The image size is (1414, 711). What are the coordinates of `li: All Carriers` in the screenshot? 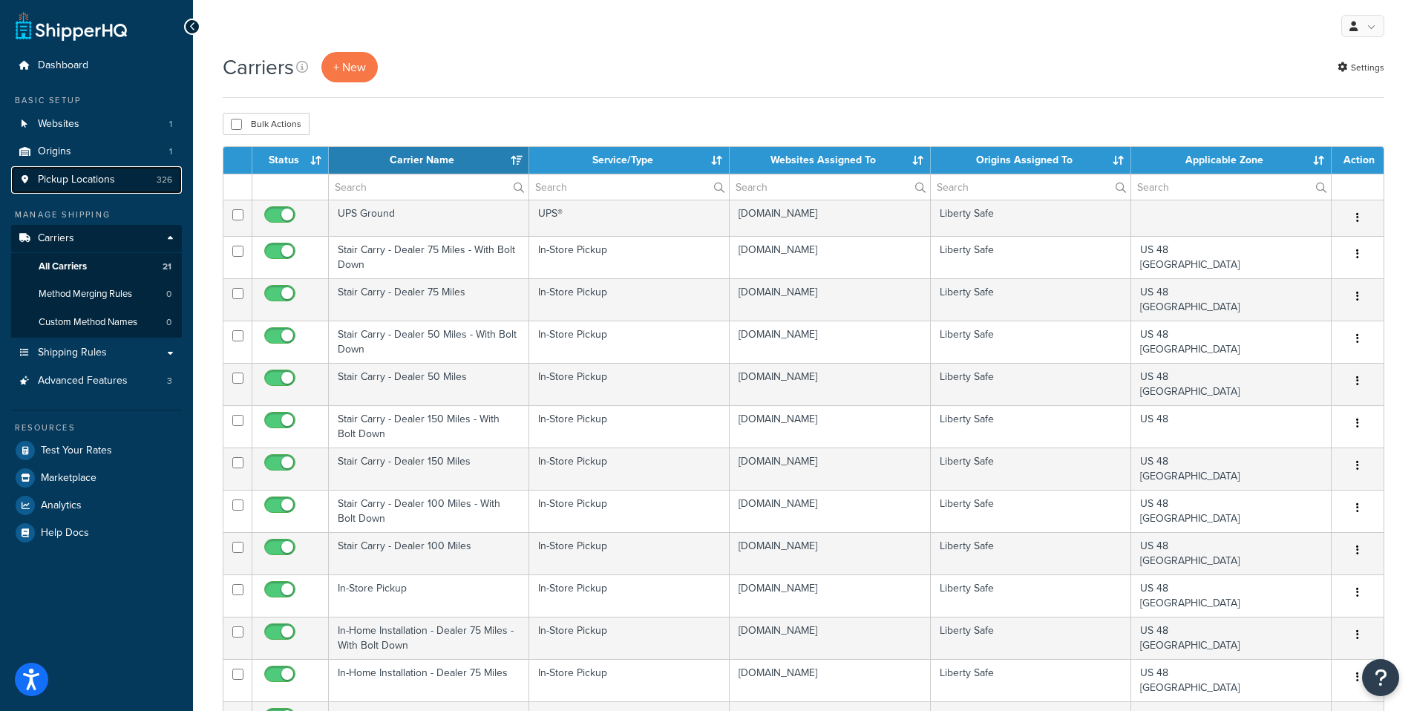 It's located at (96, 266).